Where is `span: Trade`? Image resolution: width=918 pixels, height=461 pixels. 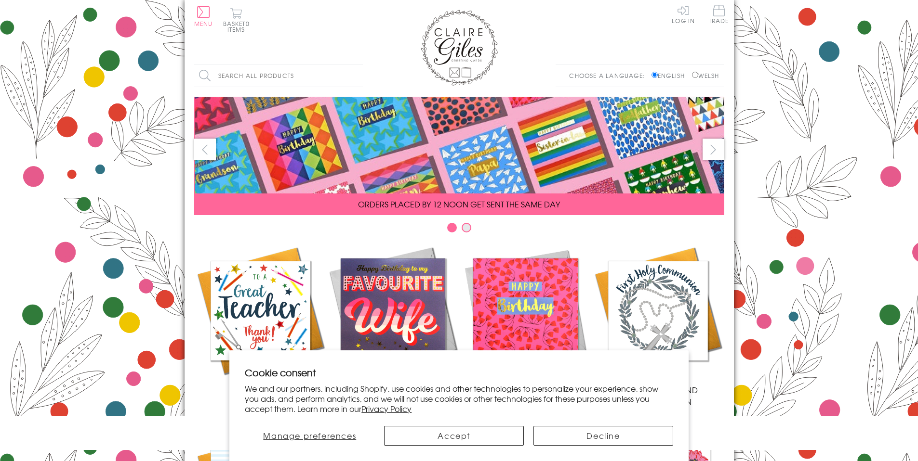 span: Trade is located at coordinates (719, 14).